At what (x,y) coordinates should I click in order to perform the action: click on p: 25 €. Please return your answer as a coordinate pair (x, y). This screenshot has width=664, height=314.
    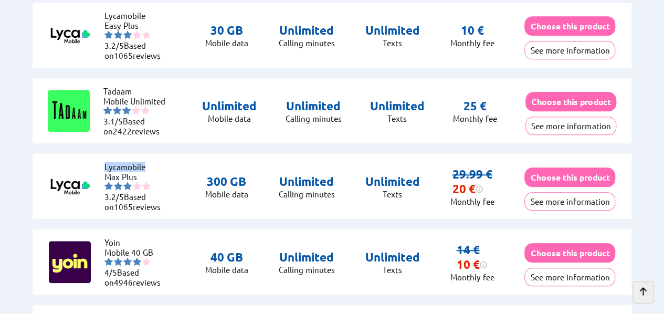
    Looking at the image, I should click on (475, 106).